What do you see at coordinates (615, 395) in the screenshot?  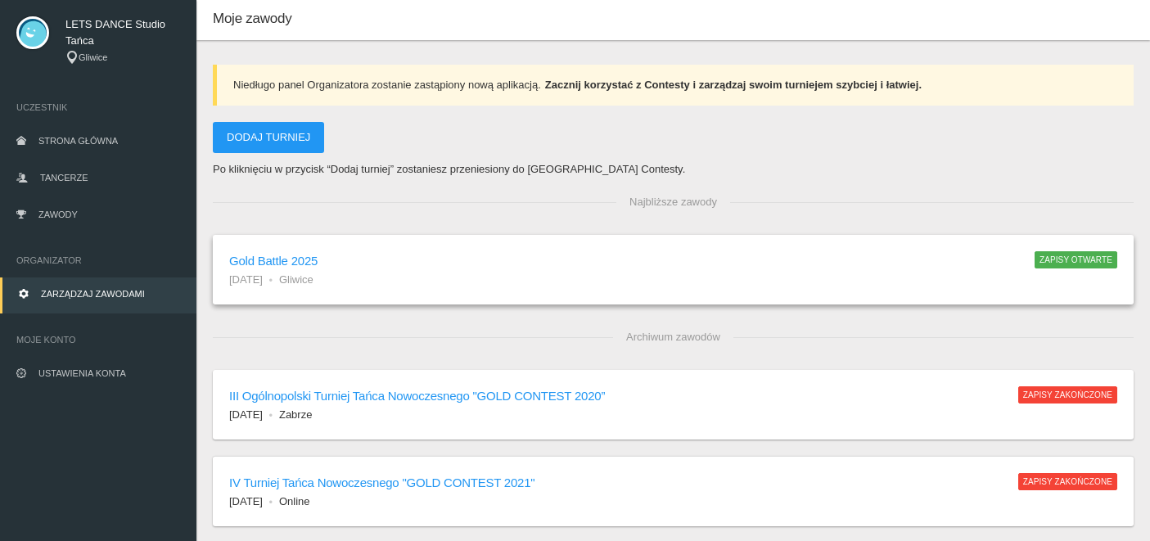 I see `h6: III Ogólnopolski Turniej Tańca Nowoczesnego "GOLD CONTEST 2020”` at bounding box center [615, 395].